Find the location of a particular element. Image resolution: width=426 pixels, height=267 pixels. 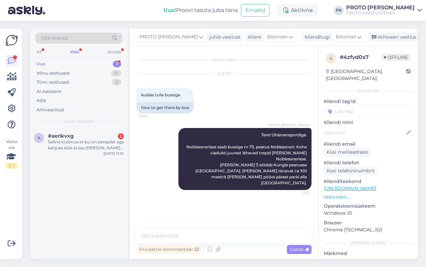

div: Minu vestlused is located at coordinates (53, 73).